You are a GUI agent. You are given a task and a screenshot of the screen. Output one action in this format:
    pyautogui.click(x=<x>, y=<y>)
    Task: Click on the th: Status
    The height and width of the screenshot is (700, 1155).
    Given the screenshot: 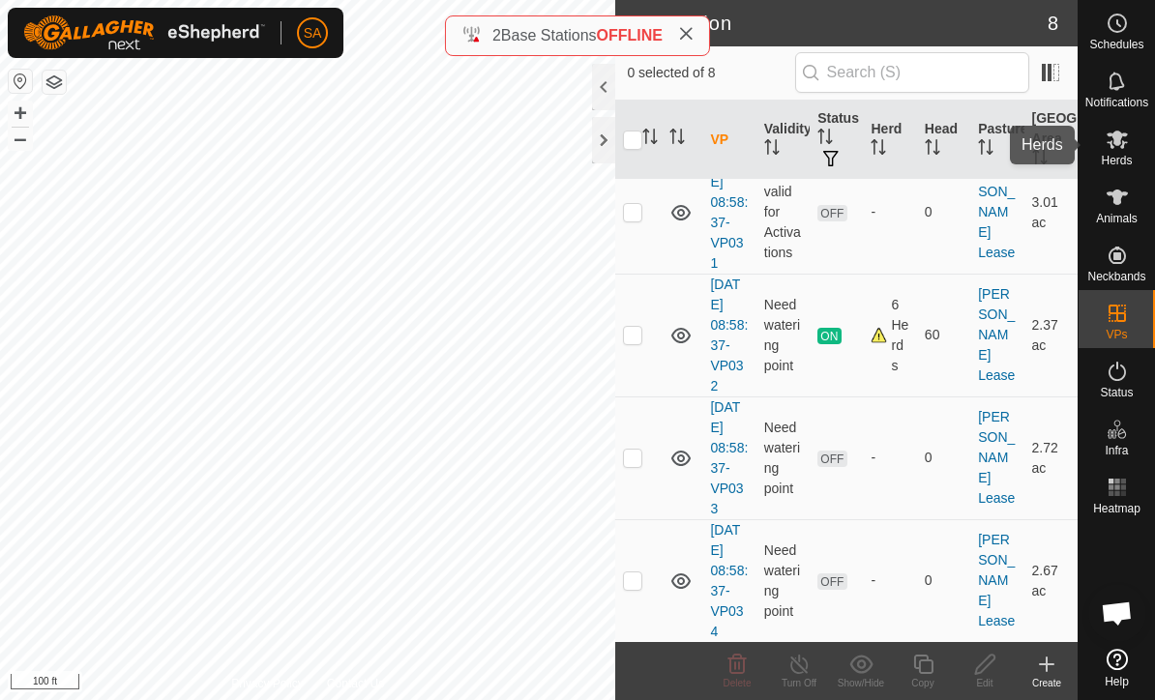 What is the action you would take?
    pyautogui.click(x=836, y=140)
    